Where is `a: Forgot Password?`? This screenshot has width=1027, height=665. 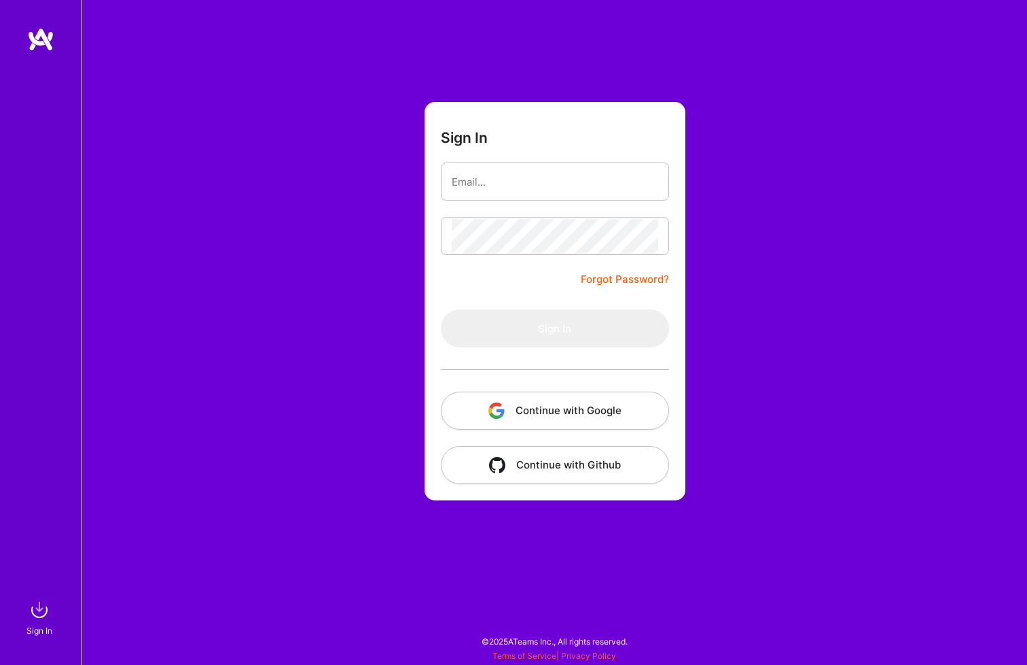
a: Forgot Password? is located at coordinates (625, 279).